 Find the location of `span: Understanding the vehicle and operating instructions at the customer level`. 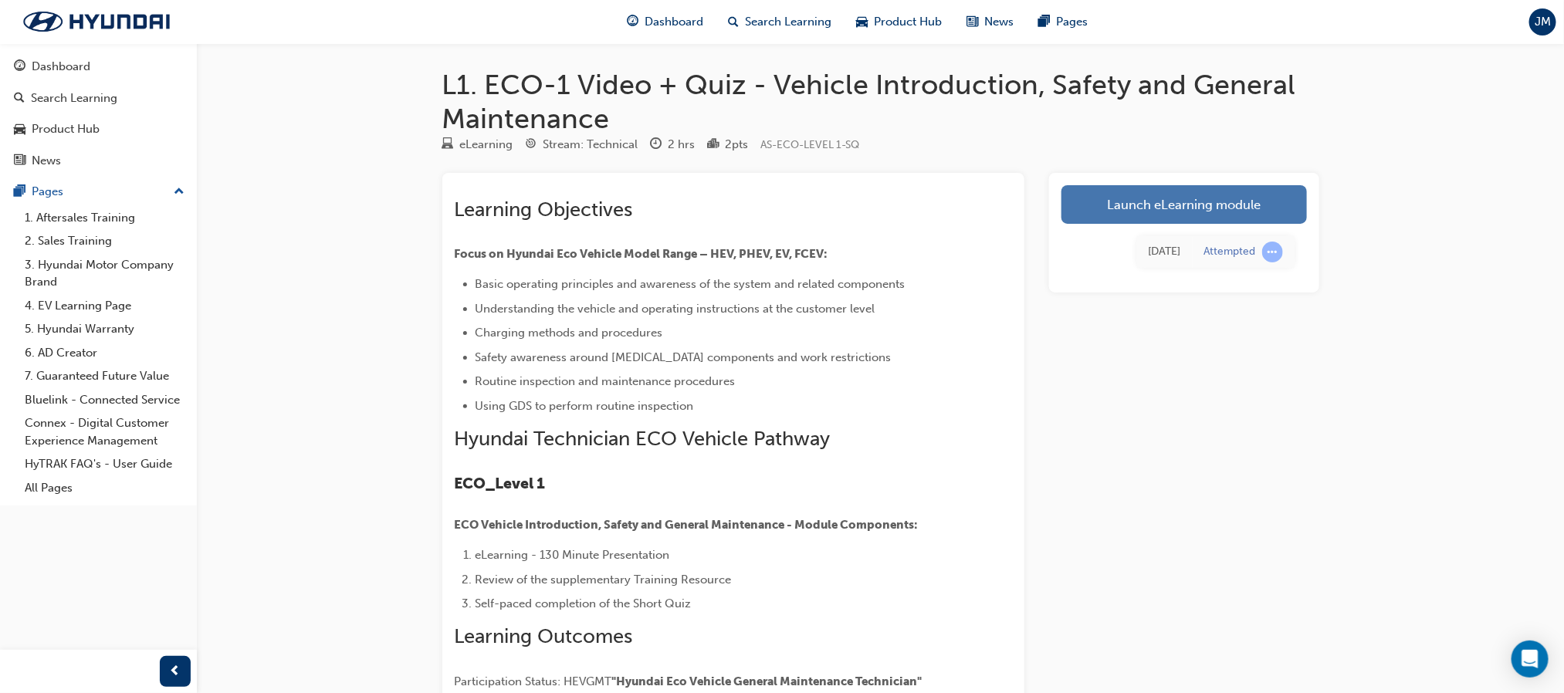

span: Understanding the vehicle and operating instructions at the customer level is located at coordinates (675, 309).